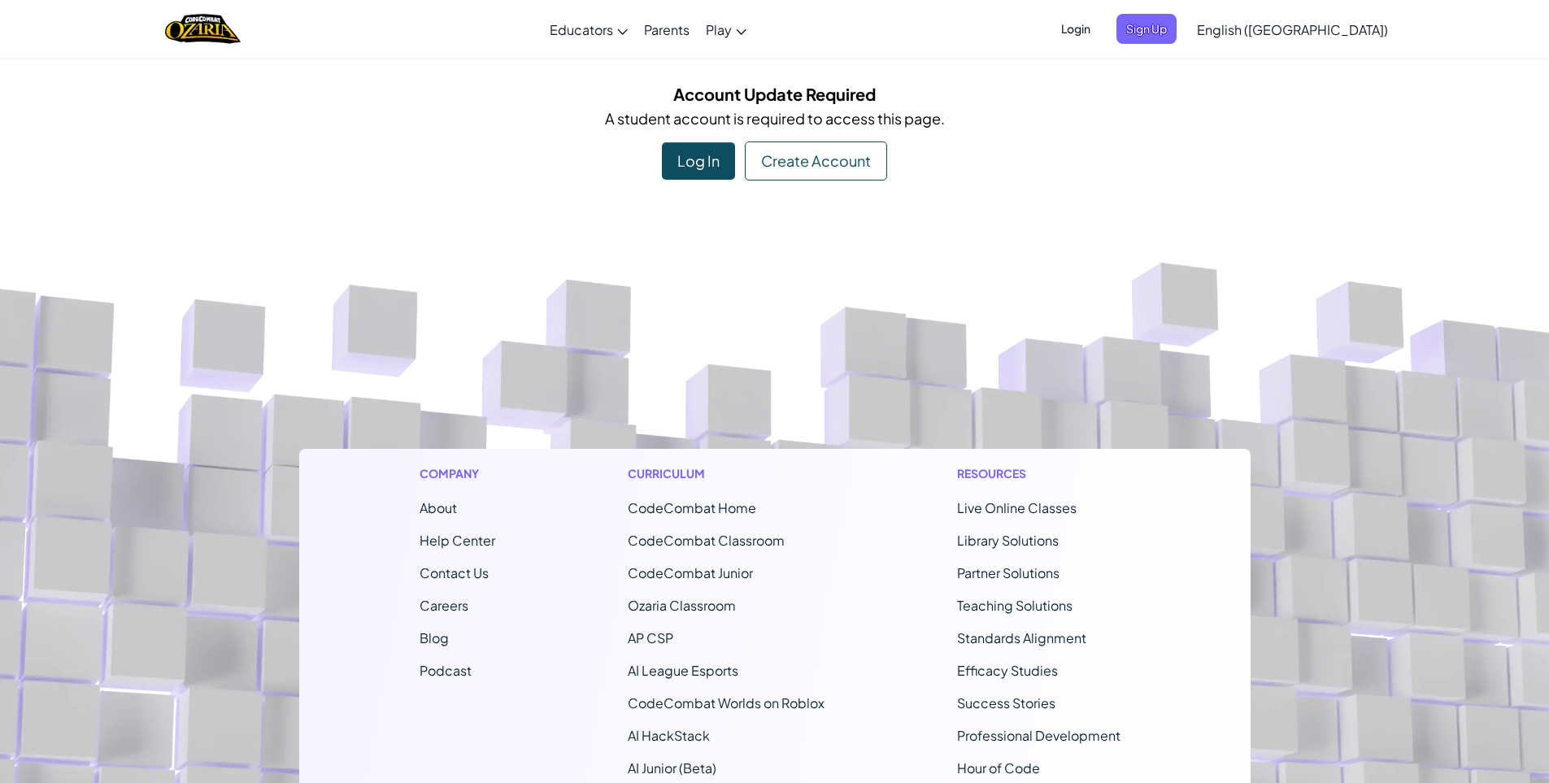  Describe the element at coordinates (706, 540) in the screenshot. I see `a: CodeCombat Classroom` at that location.